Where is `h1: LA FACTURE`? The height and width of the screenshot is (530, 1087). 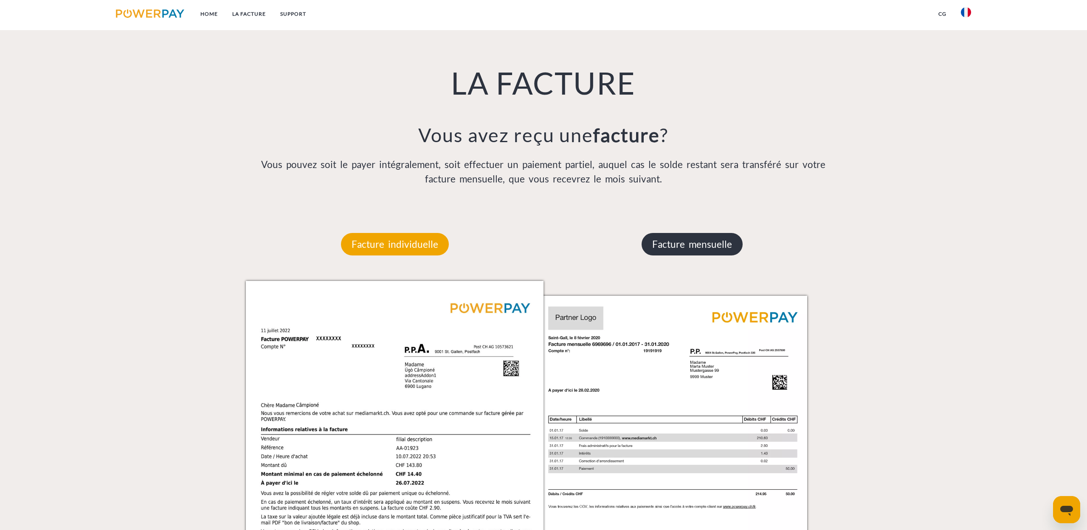 h1: LA FACTURE is located at coordinates (544, 83).